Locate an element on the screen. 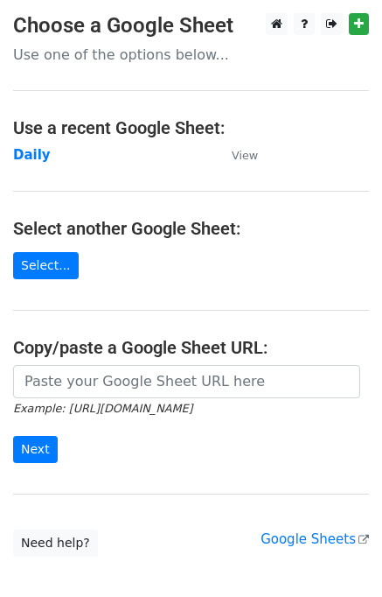 This screenshot has height=597, width=382. a: Google Sheets is located at coordinates (315, 539).